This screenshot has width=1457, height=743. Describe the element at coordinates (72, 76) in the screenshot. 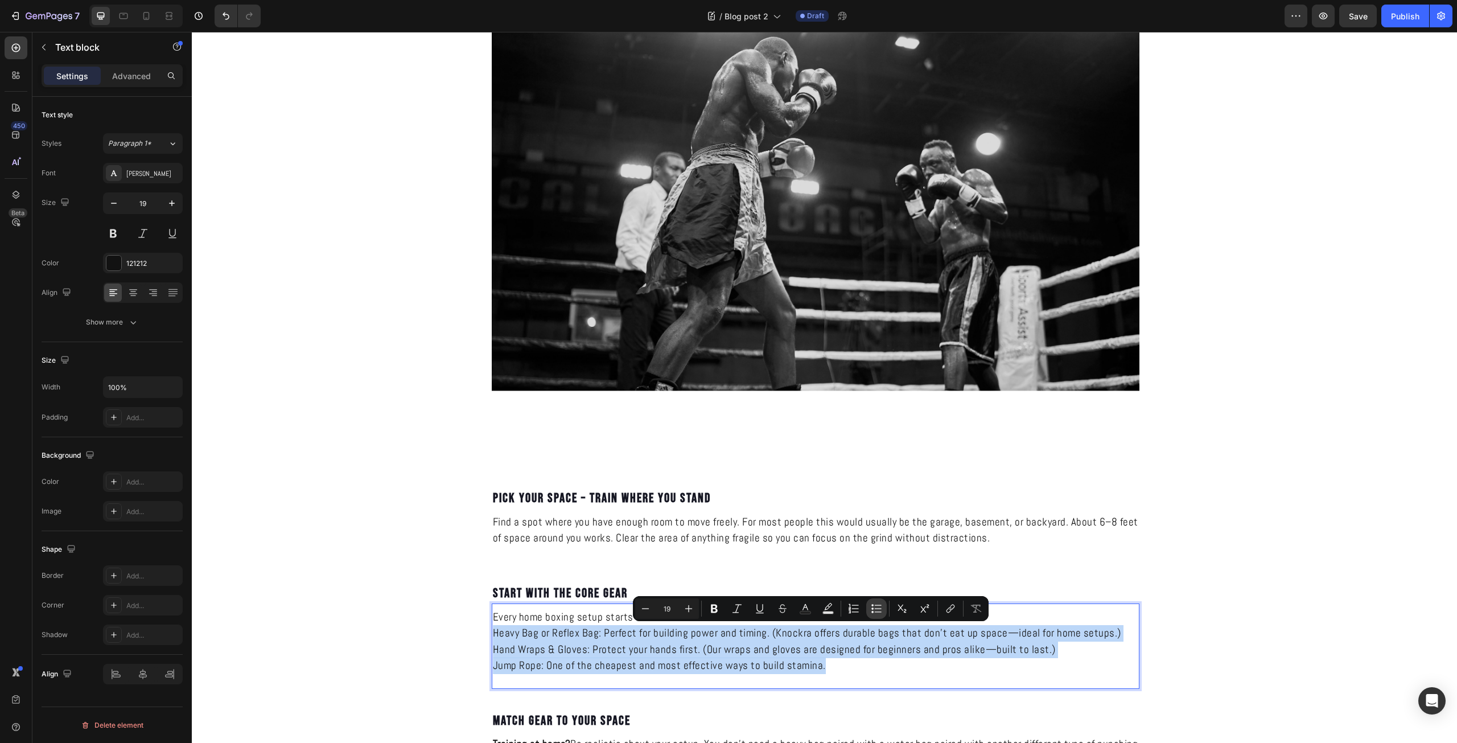

I see `p: Settings` at that location.